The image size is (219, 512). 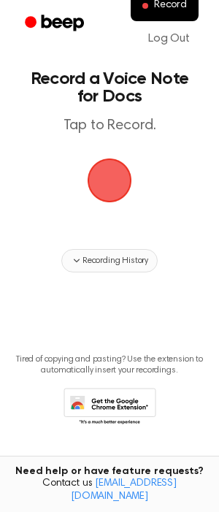 I want to click on h1: Record a Voice Note for Docs, so click(x=109, y=88).